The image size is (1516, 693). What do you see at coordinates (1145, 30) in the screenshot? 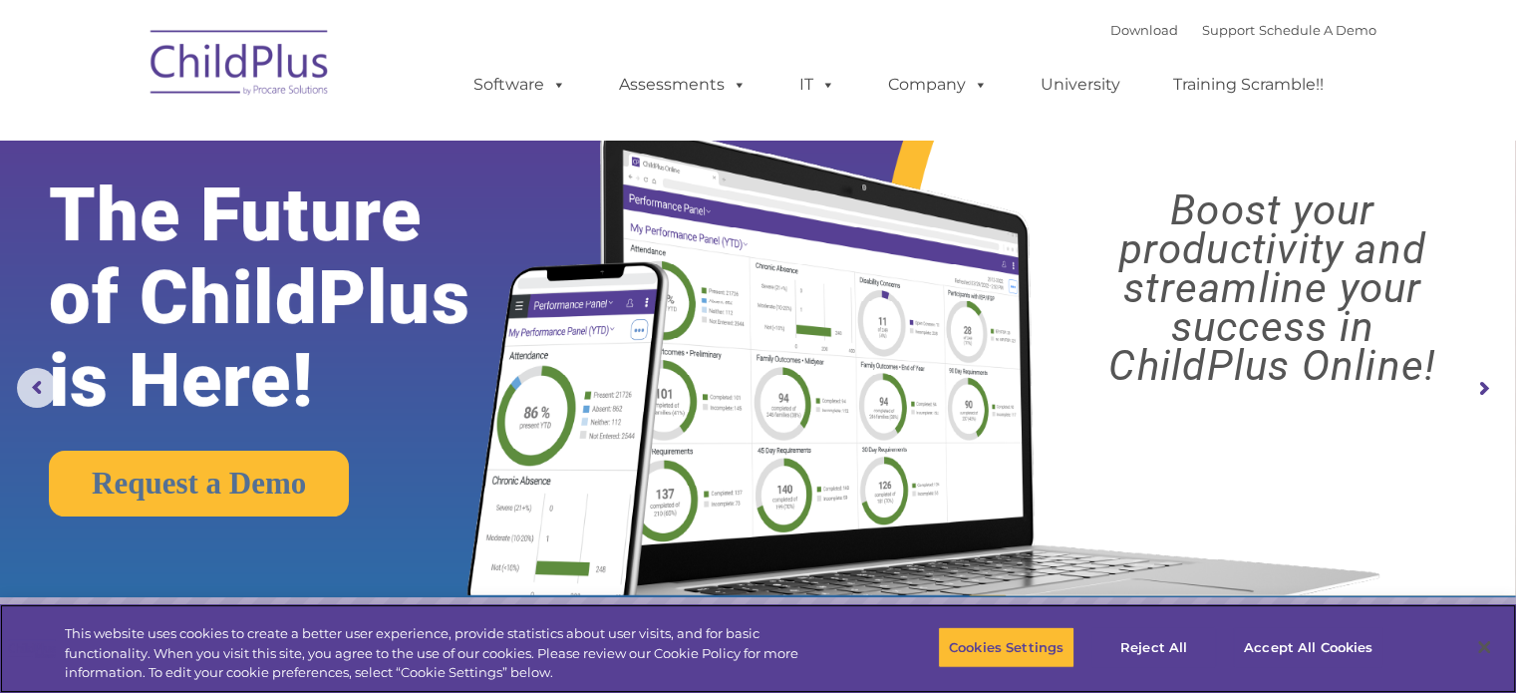
I see `a: Download` at bounding box center [1145, 30].